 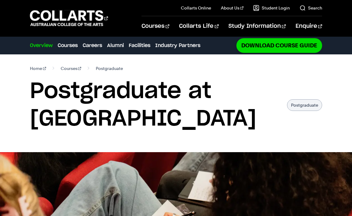 I want to click on a: Student Login, so click(x=271, y=8).